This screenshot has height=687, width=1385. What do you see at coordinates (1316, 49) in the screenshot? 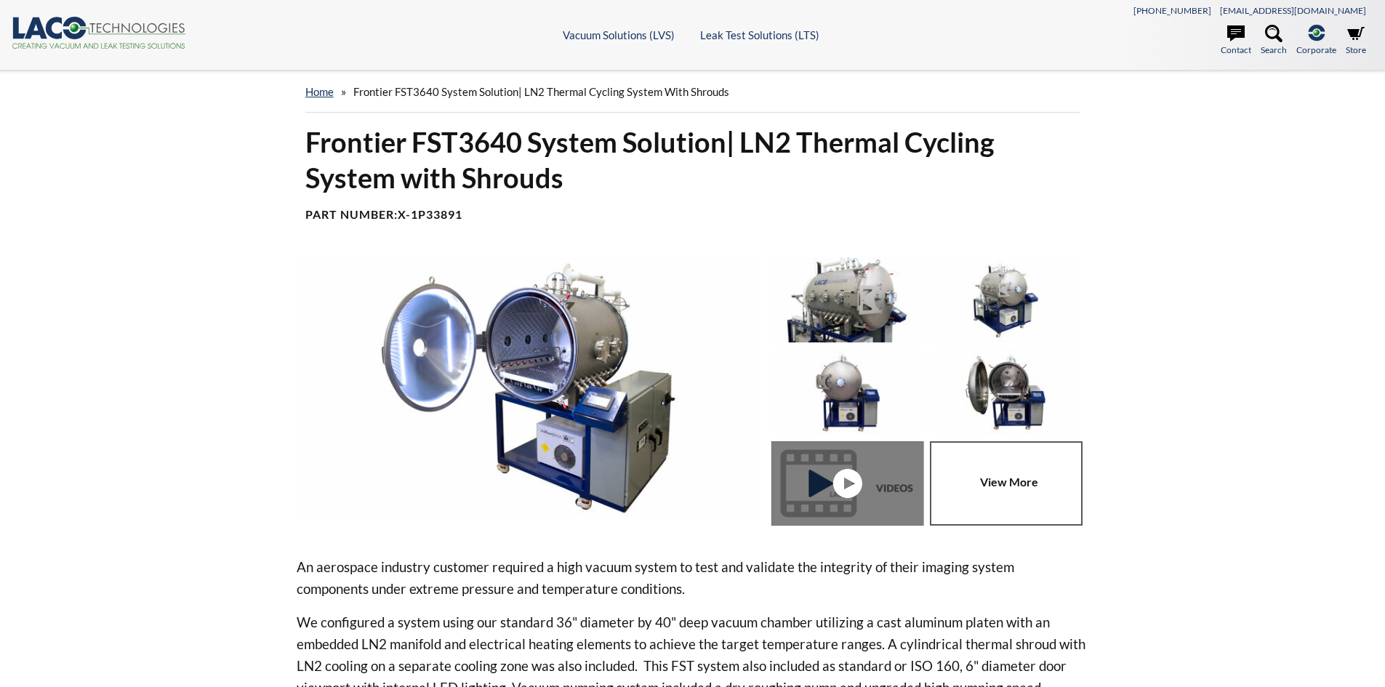
I see `span: Corporate` at bounding box center [1316, 49].